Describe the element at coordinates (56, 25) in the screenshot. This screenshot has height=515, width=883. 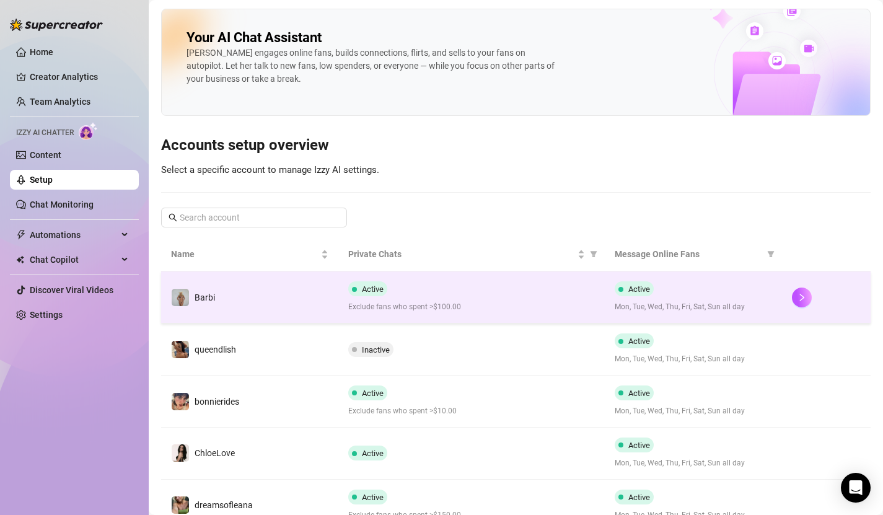
I see `img: logo-BBDzfeDw.svg` at that location.